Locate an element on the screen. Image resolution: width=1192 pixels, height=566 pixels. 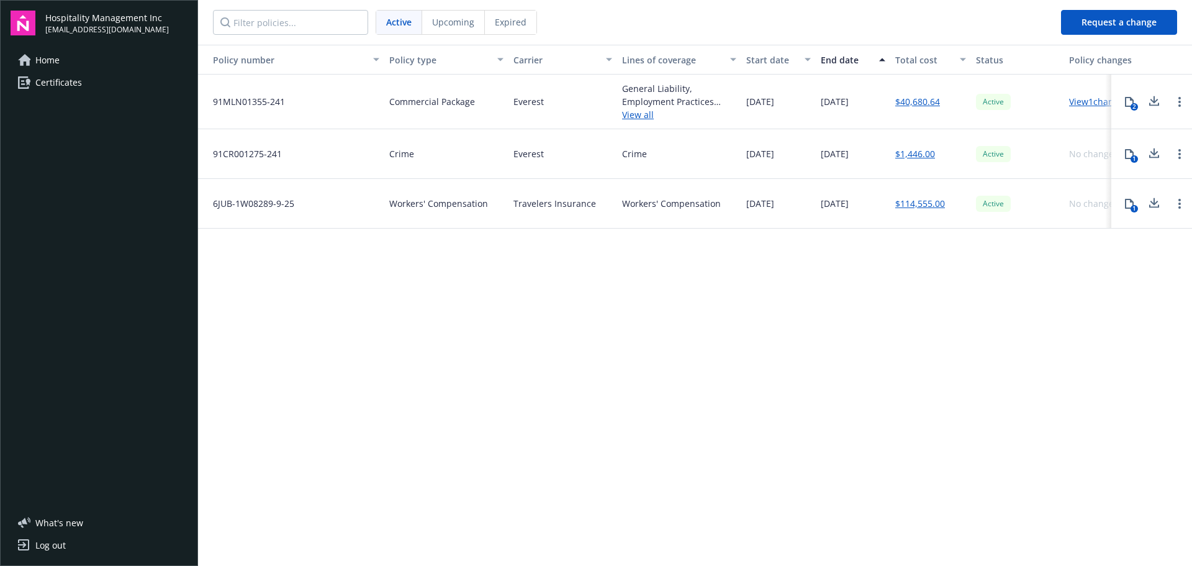
div: Total cost is located at coordinates (924, 60).